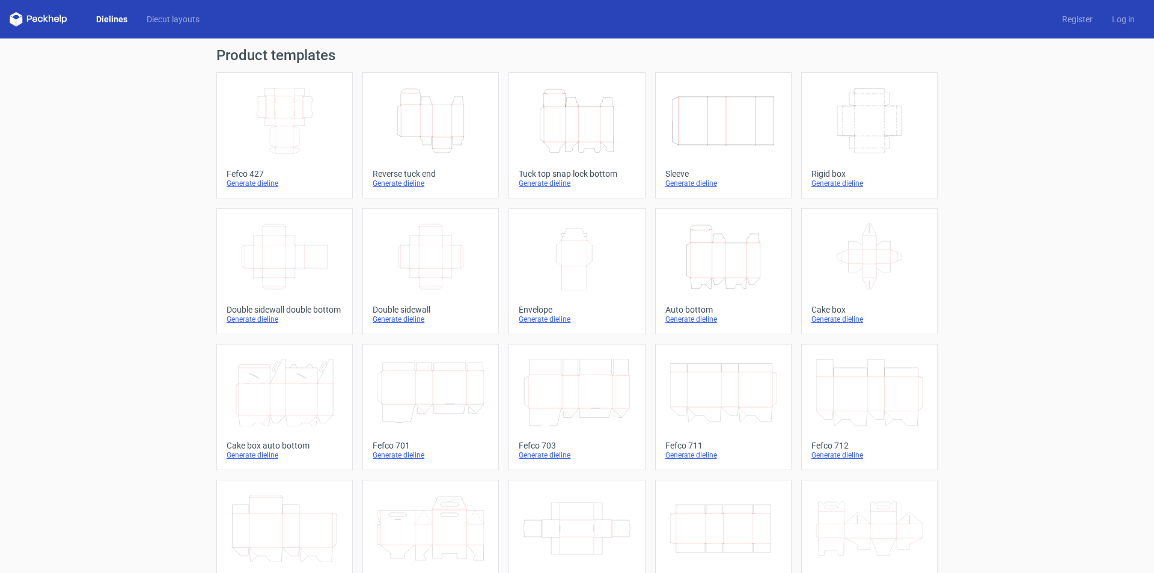  Describe the element at coordinates (869, 135) in the screenshot. I see `a: Rigid boxGenerate dieline` at that location.